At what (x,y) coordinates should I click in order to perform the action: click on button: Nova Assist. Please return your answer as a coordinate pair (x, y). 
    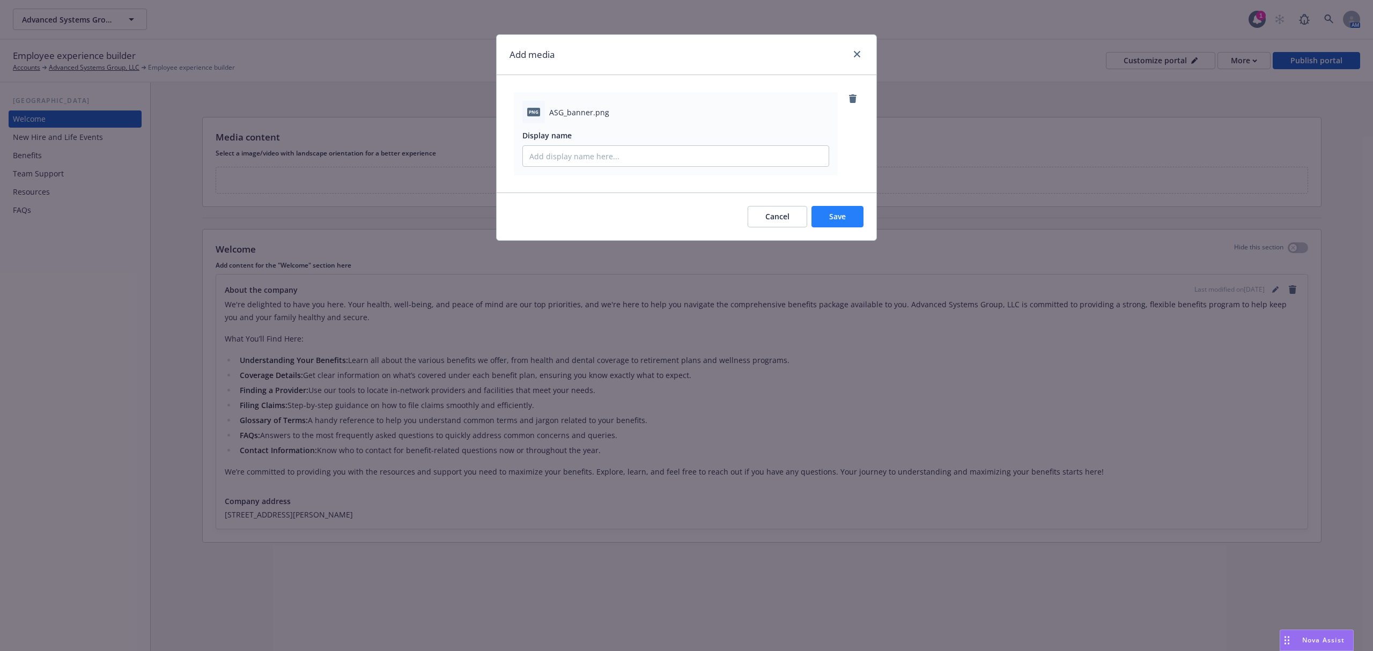
    Looking at the image, I should click on (1317, 640).